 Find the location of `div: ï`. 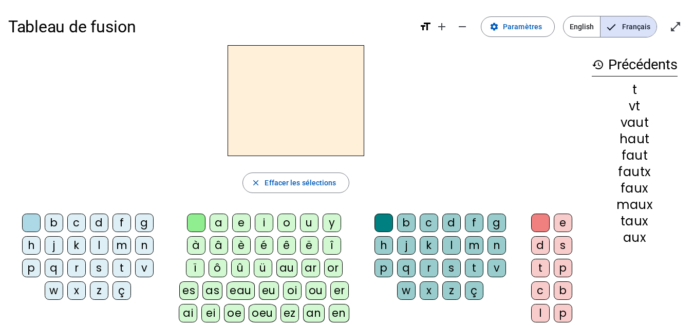

div: ï is located at coordinates (195, 268).